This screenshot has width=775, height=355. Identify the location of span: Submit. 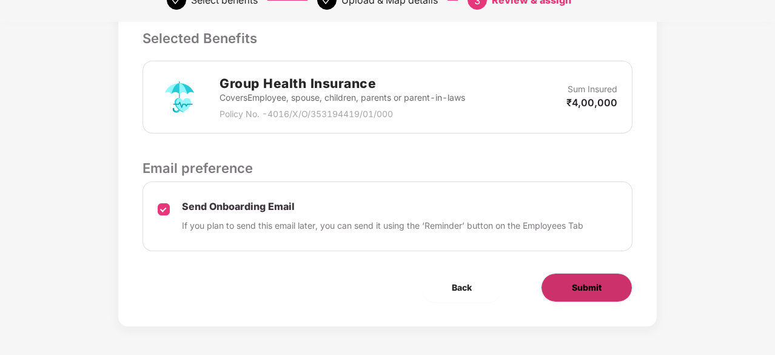
(586, 287).